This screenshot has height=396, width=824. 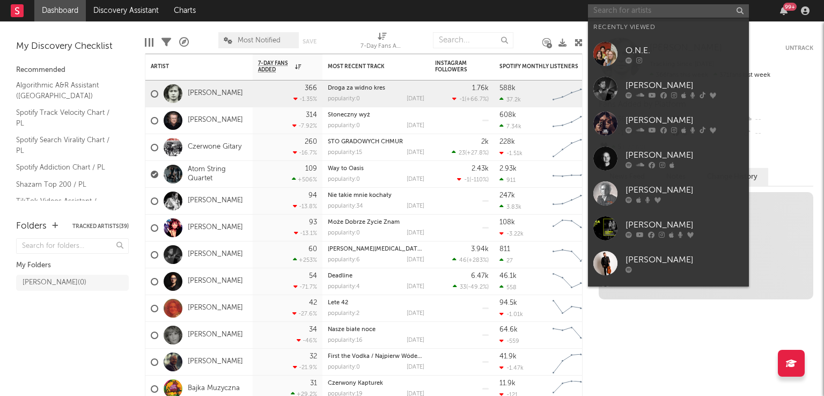 What do you see at coordinates (477, 153) in the screenshot?
I see `span: +27.8 %` at bounding box center [477, 153].